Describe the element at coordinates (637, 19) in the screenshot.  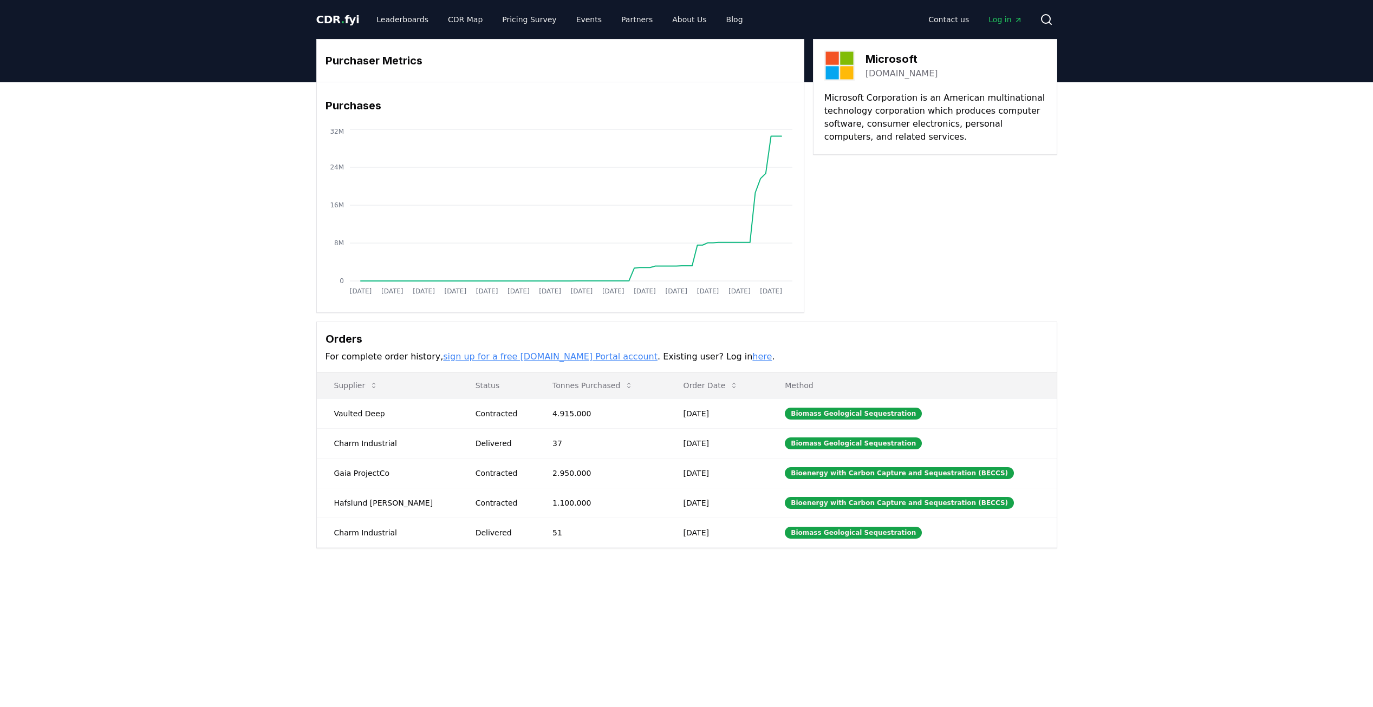
I see `a: Partners` at that location.